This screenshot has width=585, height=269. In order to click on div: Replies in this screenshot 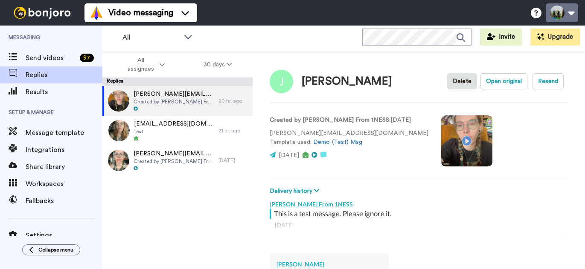, I will do `click(177, 82)`.